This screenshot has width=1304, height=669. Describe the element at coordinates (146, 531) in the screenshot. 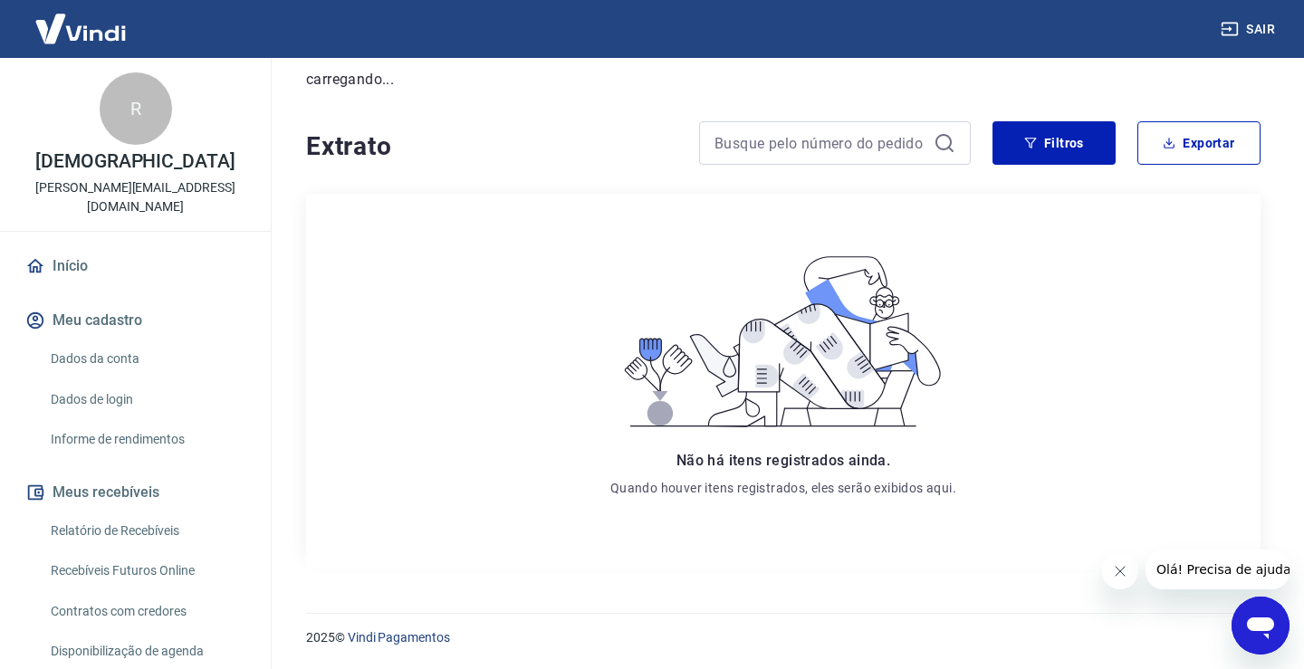

I see `a: Relatório de Recebíveis` at that location.